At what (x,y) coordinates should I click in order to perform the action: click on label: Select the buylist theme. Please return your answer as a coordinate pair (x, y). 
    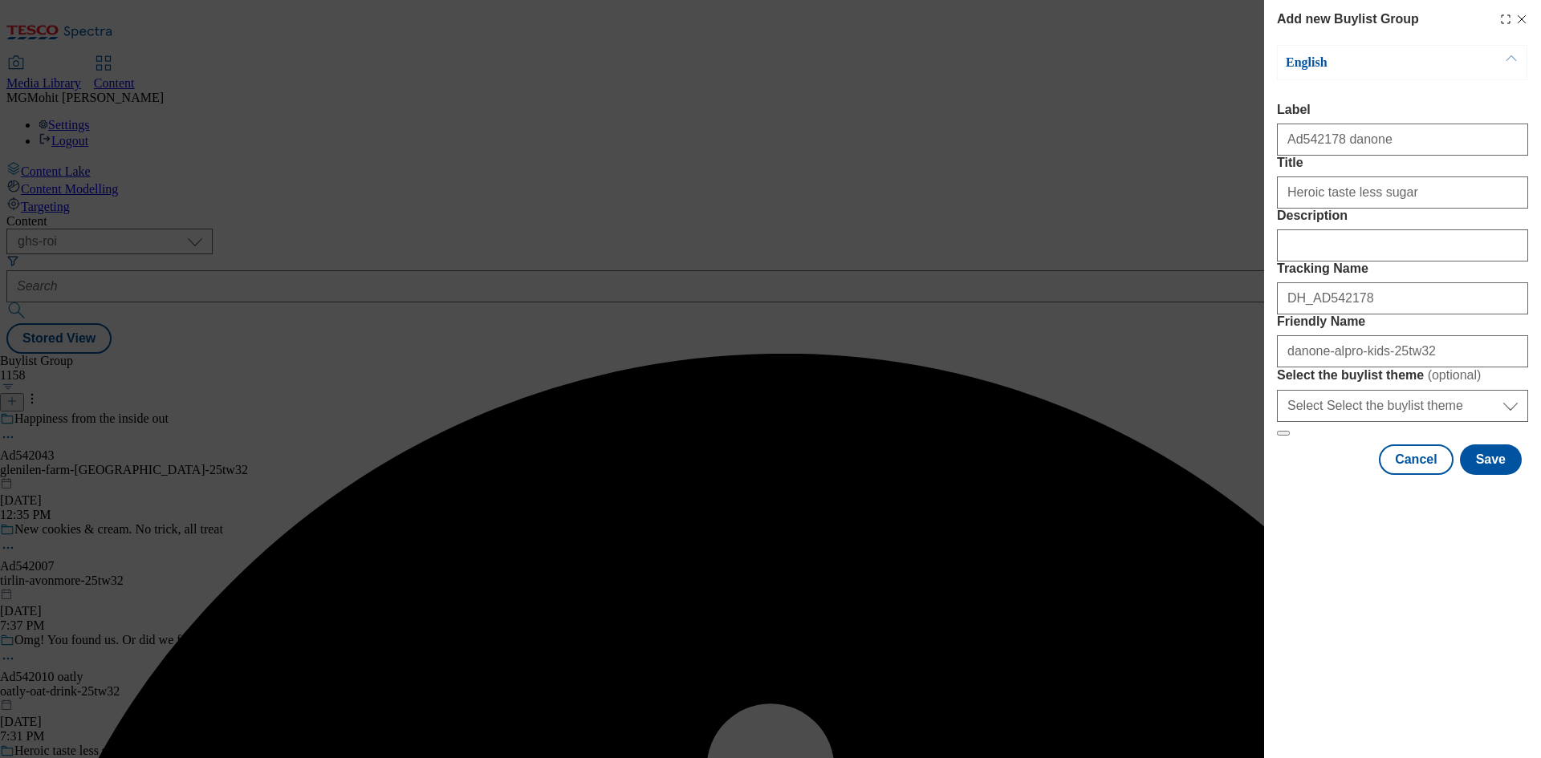
    Looking at the image, I should click on (1402, 376).